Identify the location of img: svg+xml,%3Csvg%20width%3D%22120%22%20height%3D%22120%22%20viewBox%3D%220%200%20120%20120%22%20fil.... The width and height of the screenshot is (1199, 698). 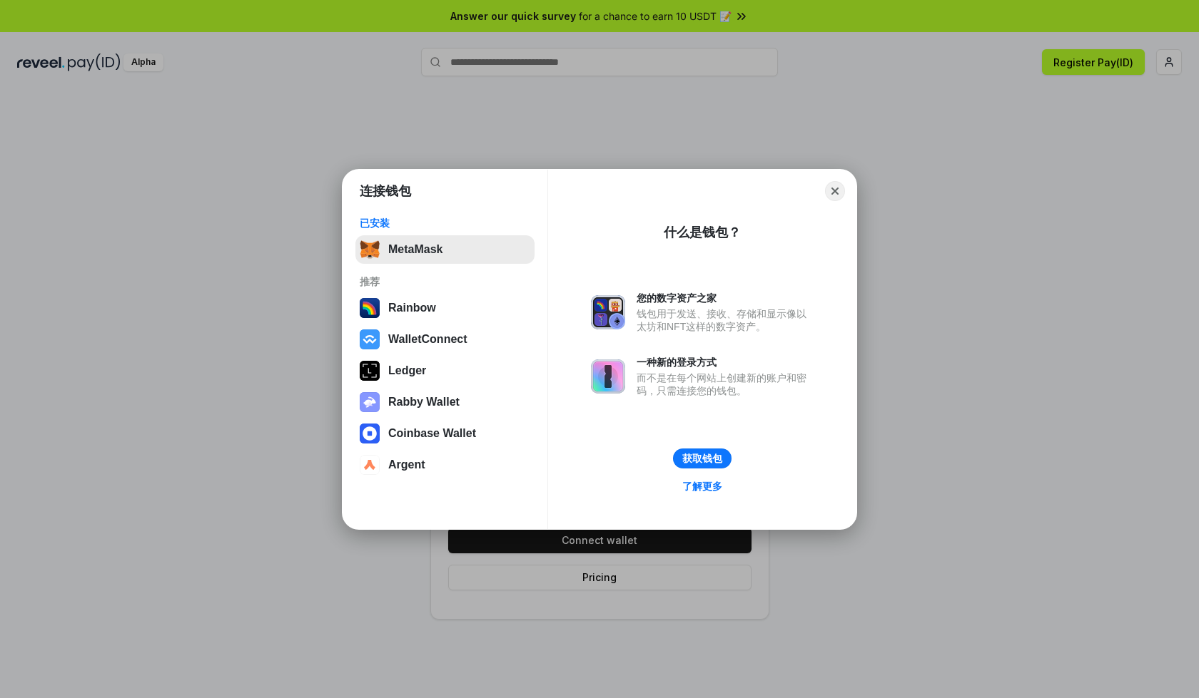
(370, 308).